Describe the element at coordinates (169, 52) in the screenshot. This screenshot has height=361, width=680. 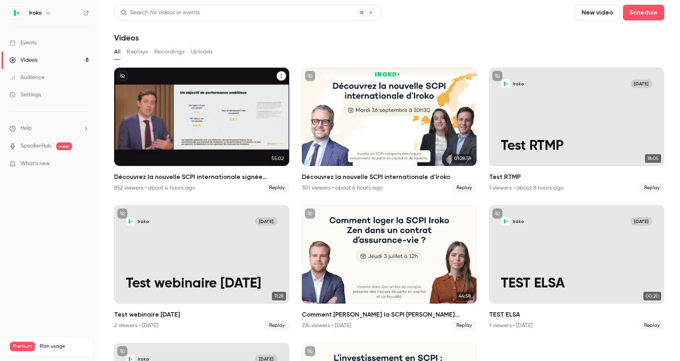
I see `button: Recordings` at that location.